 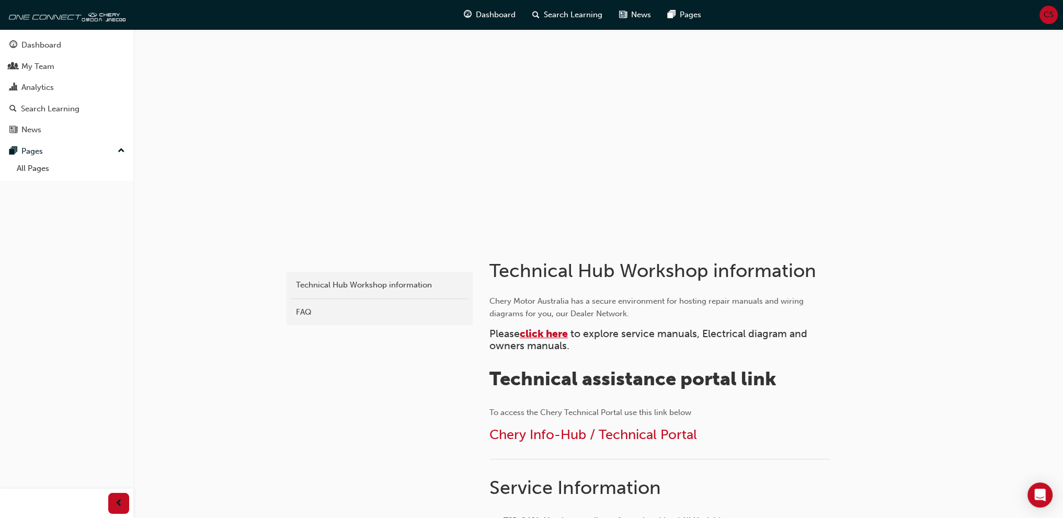 I want to click on span: Pages, so click(x=690, y=15).